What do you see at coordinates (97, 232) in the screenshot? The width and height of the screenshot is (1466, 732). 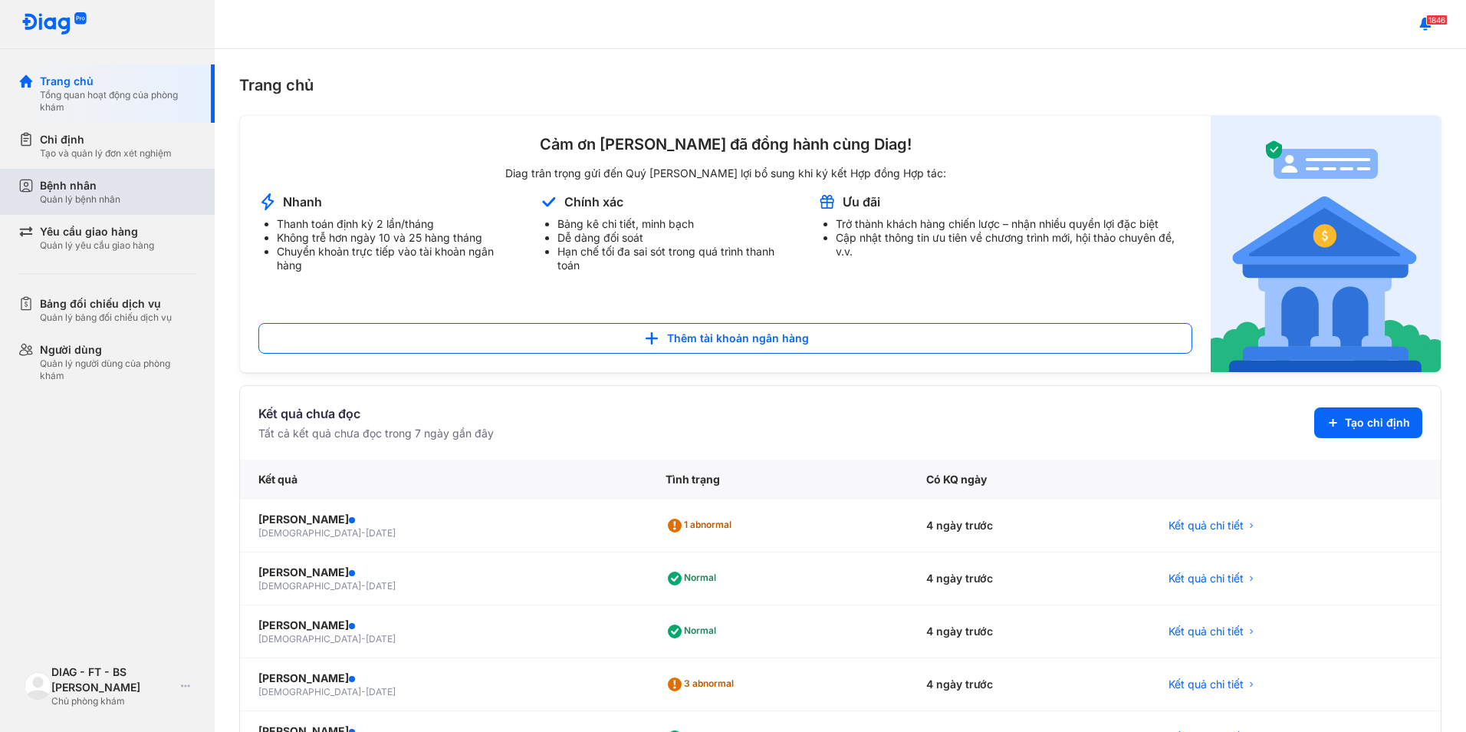 I see `div: Yêu cầu giao hàng` at bounding box center [97, 232].